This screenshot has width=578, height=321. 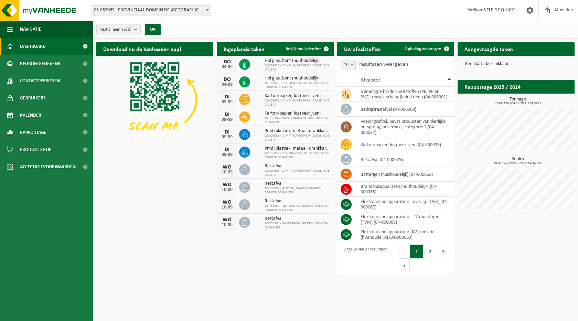 What do you see at coordinates (303, 49) in the screenshot?
I see `span: Bekijk uw kalender` at bounding box center [303, 49].